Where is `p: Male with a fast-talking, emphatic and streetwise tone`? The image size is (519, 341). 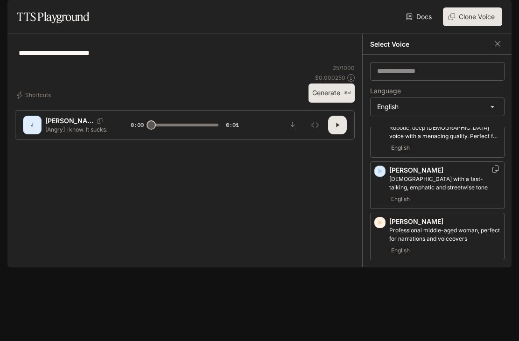 p: Male with a fast-talking, emphatic and streetwise tone is located at coordinates (445, 183).